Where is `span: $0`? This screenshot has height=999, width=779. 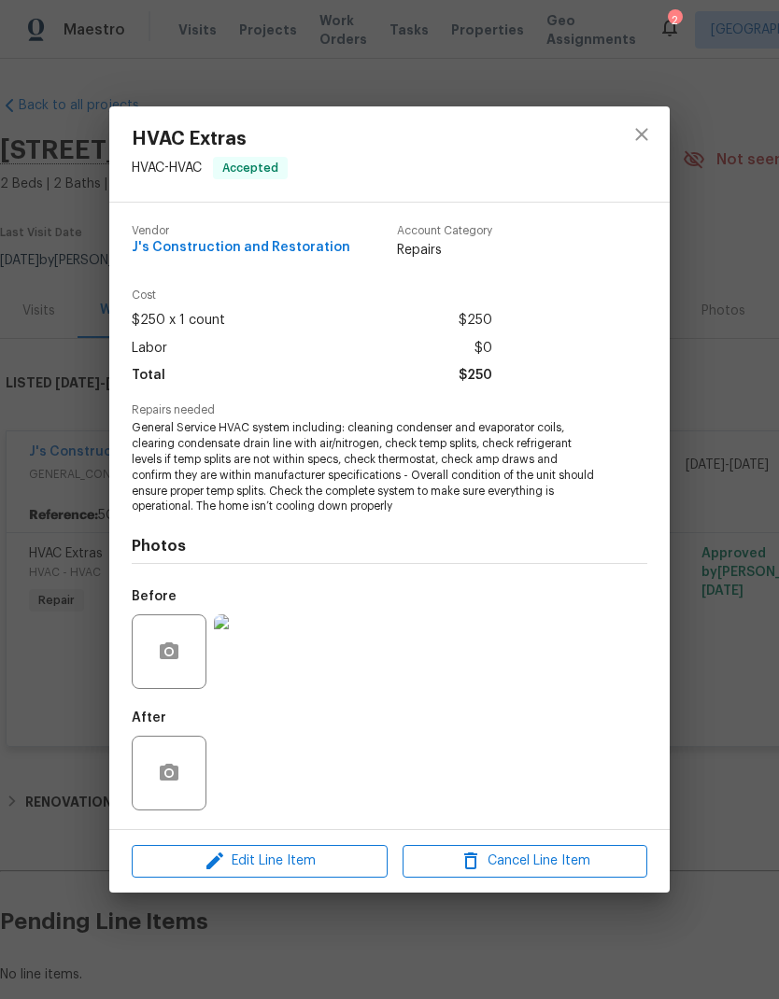 span: $0 is located at coordinates (483, 348).